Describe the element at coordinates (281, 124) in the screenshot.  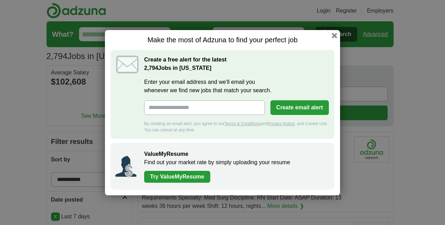
I see `a: Privacy Notice` at that location.